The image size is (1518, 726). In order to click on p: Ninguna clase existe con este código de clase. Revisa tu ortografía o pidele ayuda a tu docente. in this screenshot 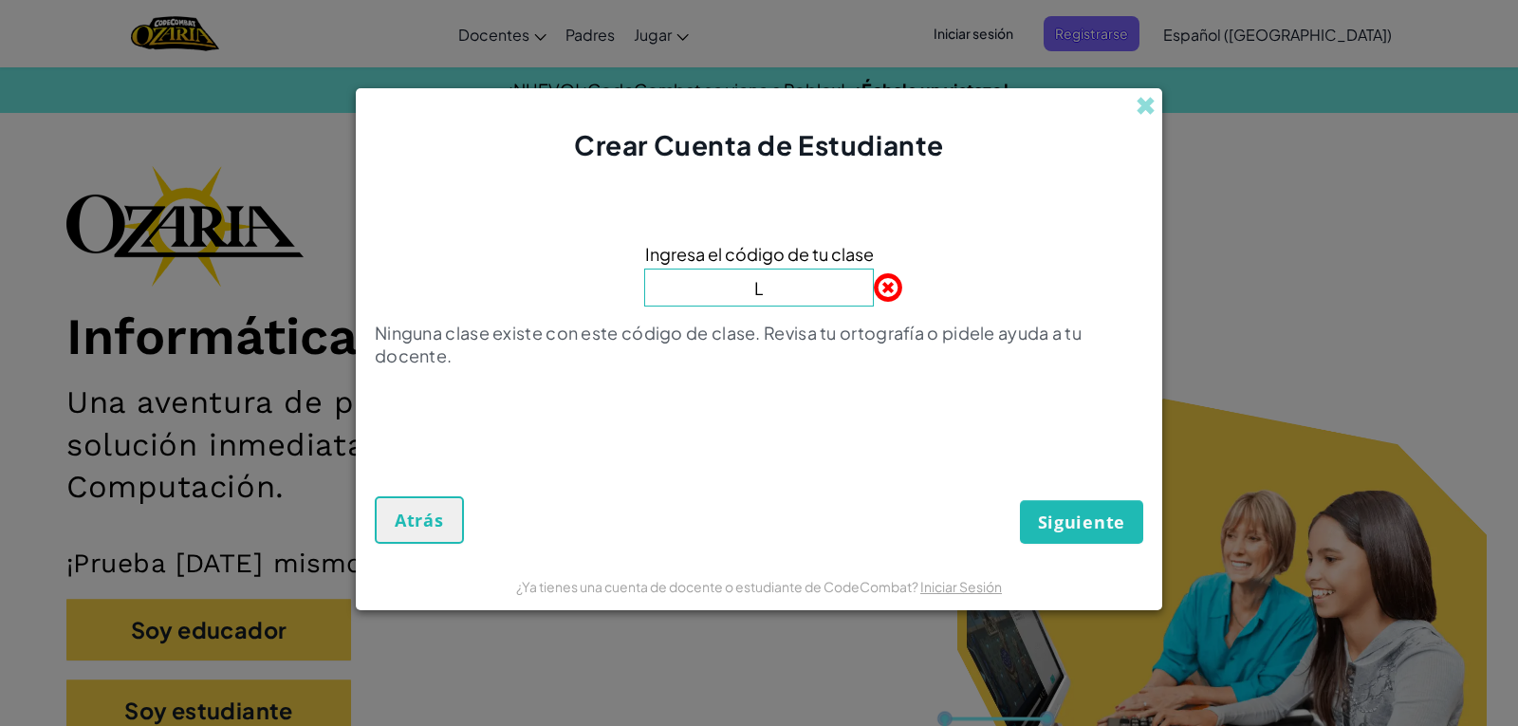, I will do `click(759, 344)`.